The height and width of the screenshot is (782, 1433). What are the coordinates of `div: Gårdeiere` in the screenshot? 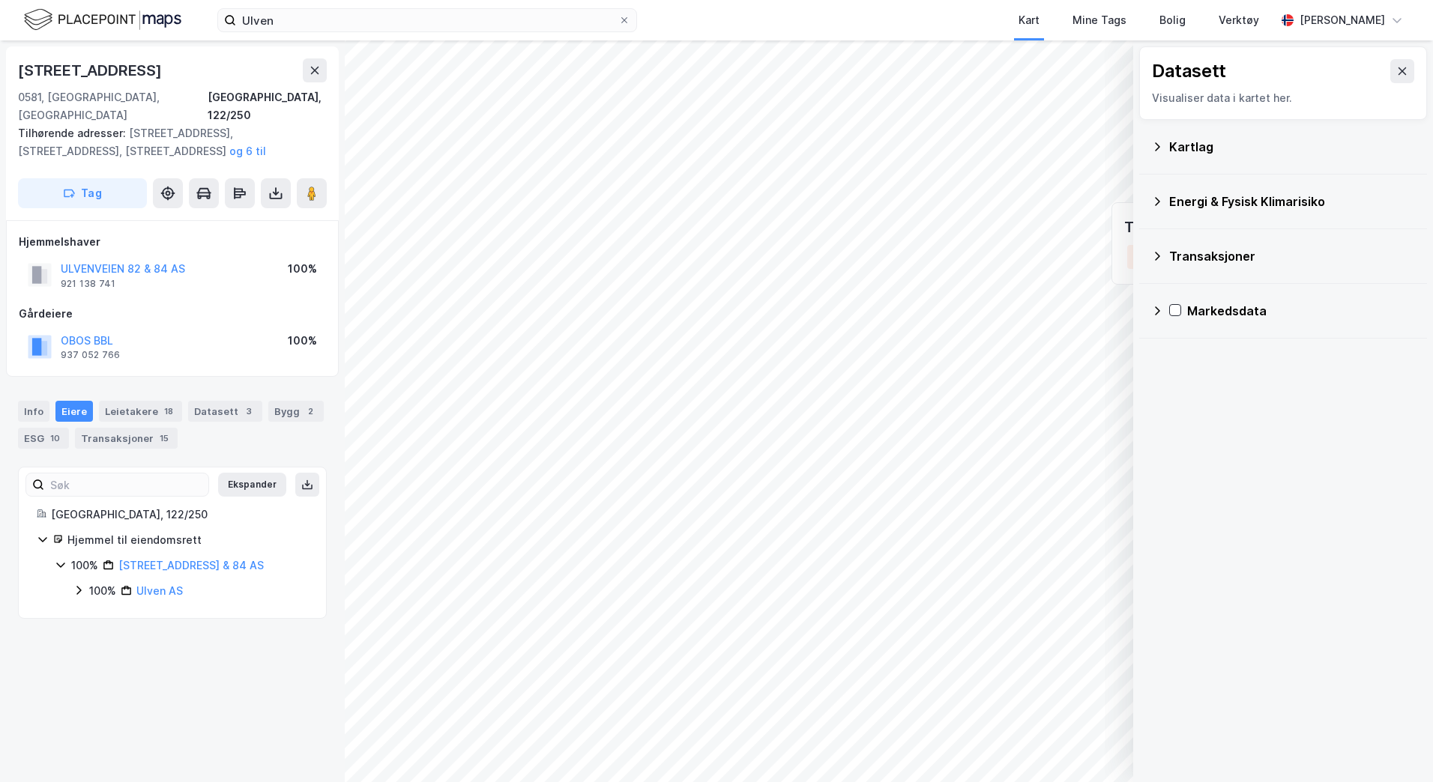 It's located at (172, 314).